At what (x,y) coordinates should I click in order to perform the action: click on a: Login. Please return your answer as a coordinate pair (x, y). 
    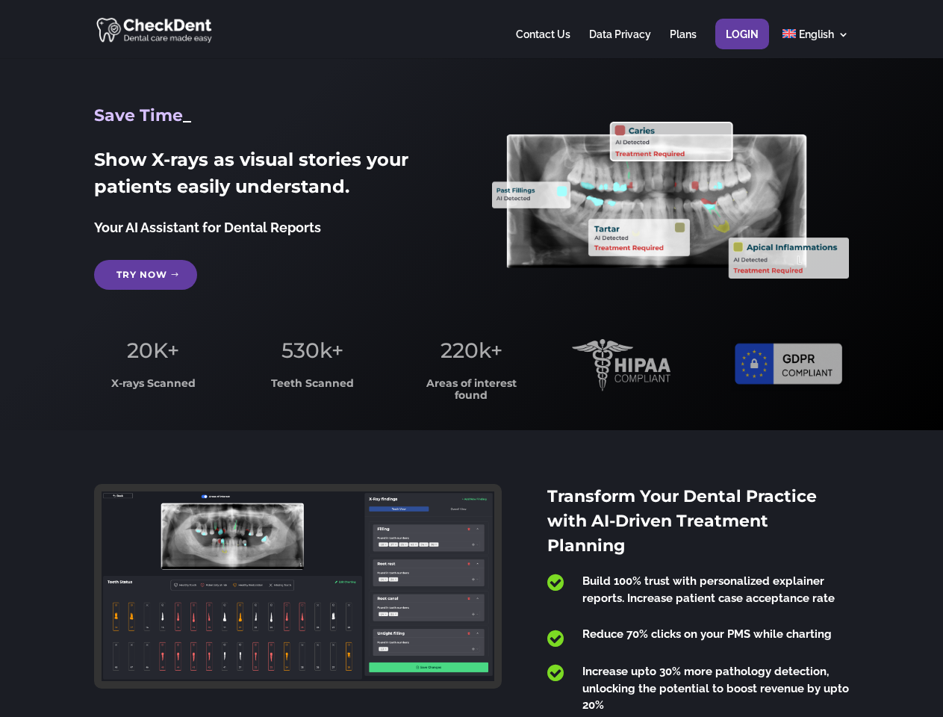
    Looking at the image, I should click on (742, 43).